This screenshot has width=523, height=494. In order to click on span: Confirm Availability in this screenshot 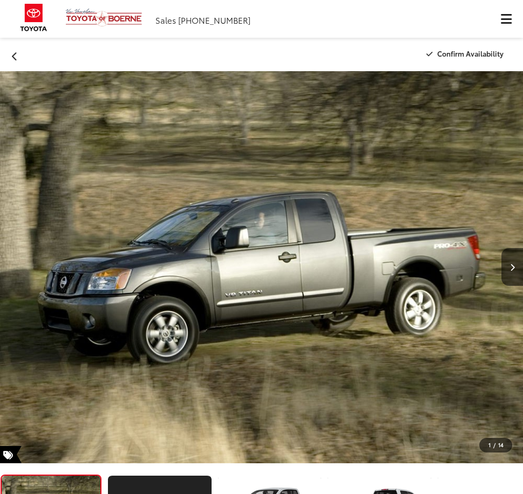, I will do `click(470, 53)`.